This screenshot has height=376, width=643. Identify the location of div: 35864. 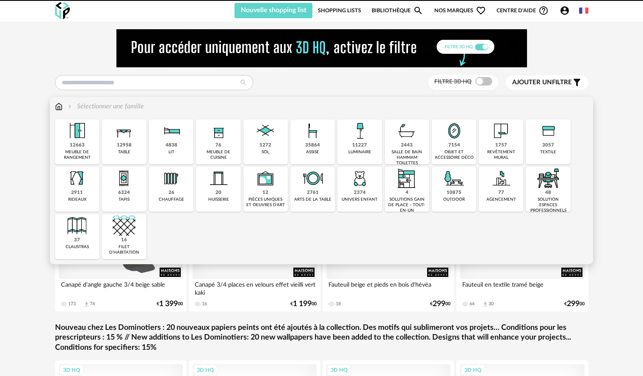
(313, 145).